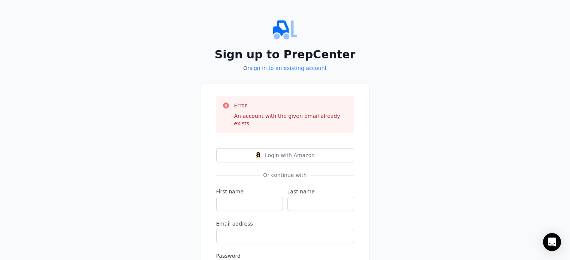 This screenshot has width=570, height=260. What do you see at coordinates (285, 156) in the screenshot?
I see `button: Login with AmazonLogin with Amazon` at bounding box center [285, 156].